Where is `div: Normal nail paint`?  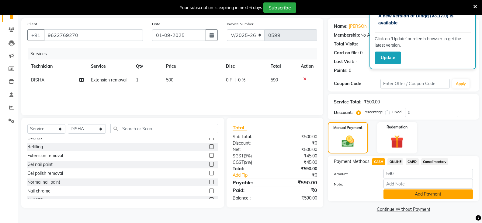
div: Normal nail paint is located at coordinates (44, 182).